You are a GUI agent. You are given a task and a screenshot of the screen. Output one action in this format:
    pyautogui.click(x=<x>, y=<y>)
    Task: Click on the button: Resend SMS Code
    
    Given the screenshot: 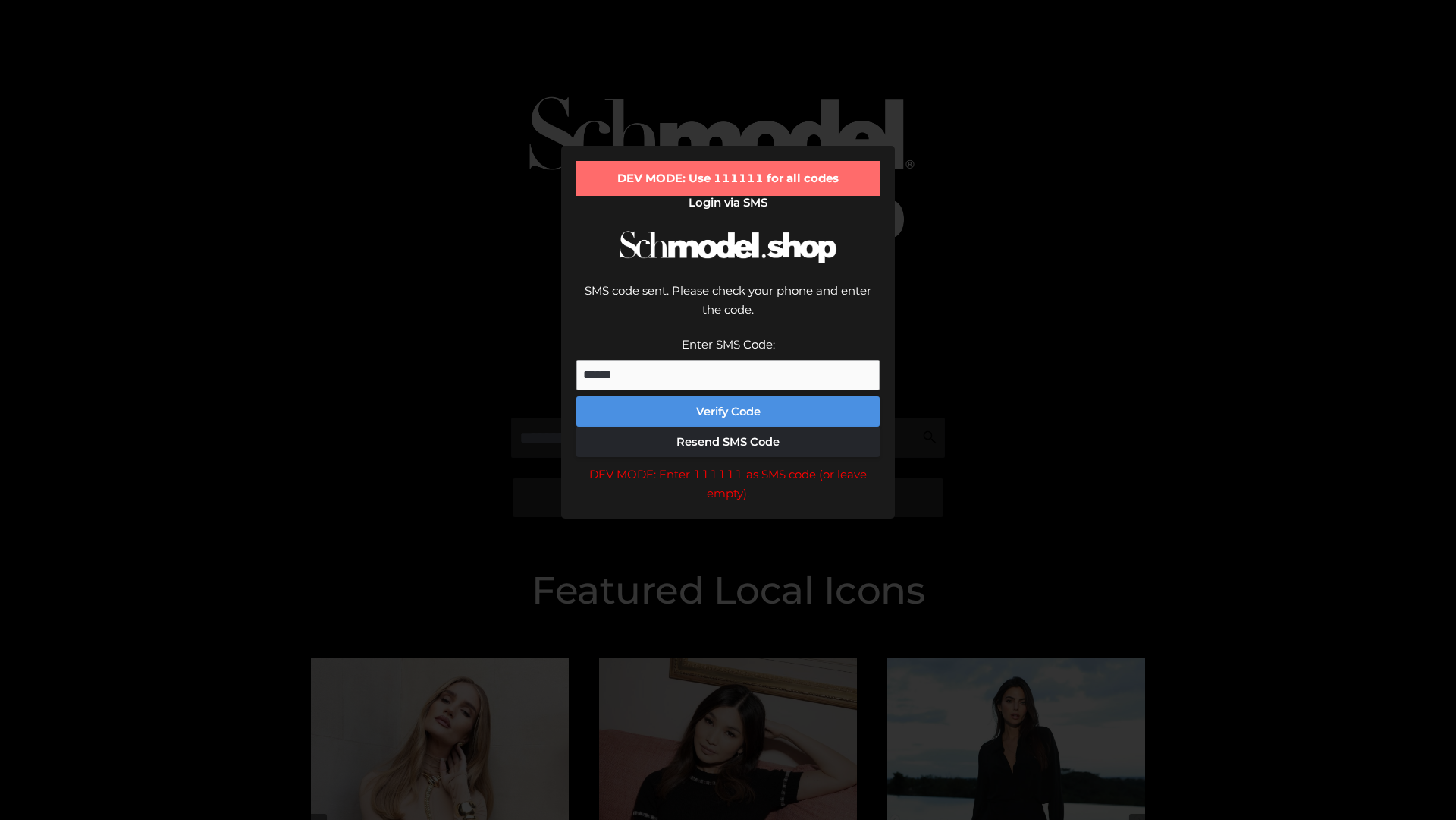 What is the action you would take?
    pyautogui.click(x=728, y=442)
    